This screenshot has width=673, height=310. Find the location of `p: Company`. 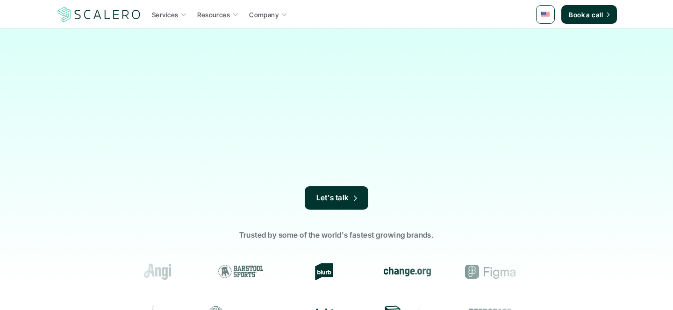

p: Company is located at coordinates (264, 14).